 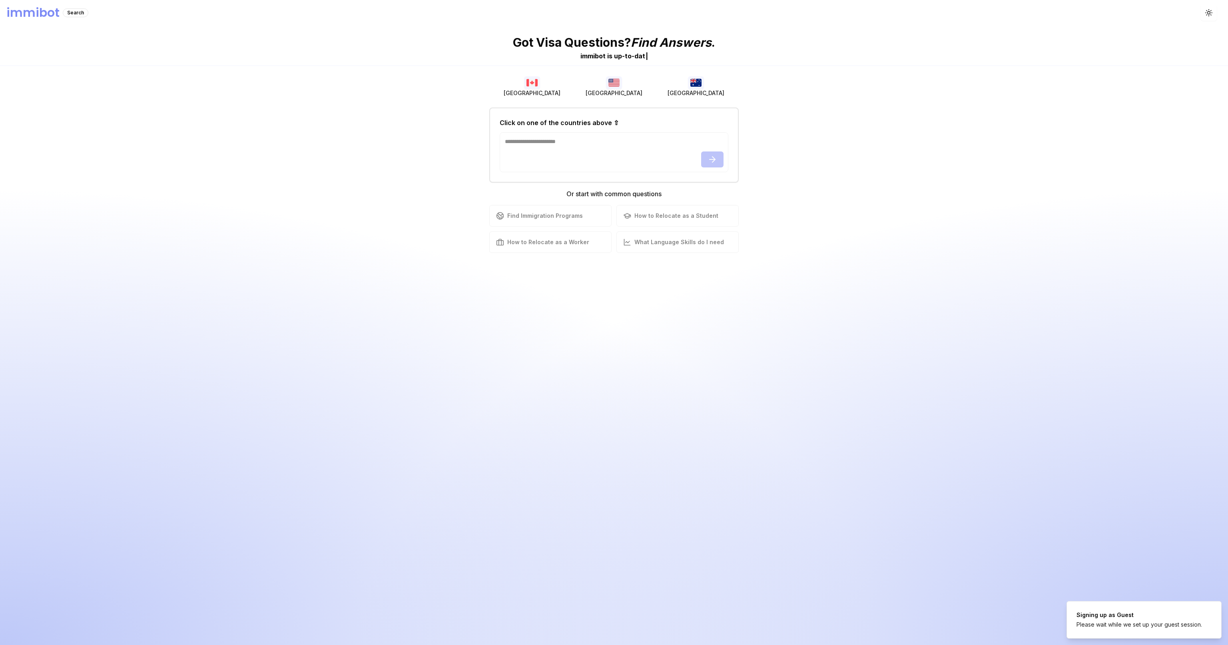 What do you see at coordinates (532, 83) in the screenshot?
I see `img: Canada flag` at bounding box center [532, 83].